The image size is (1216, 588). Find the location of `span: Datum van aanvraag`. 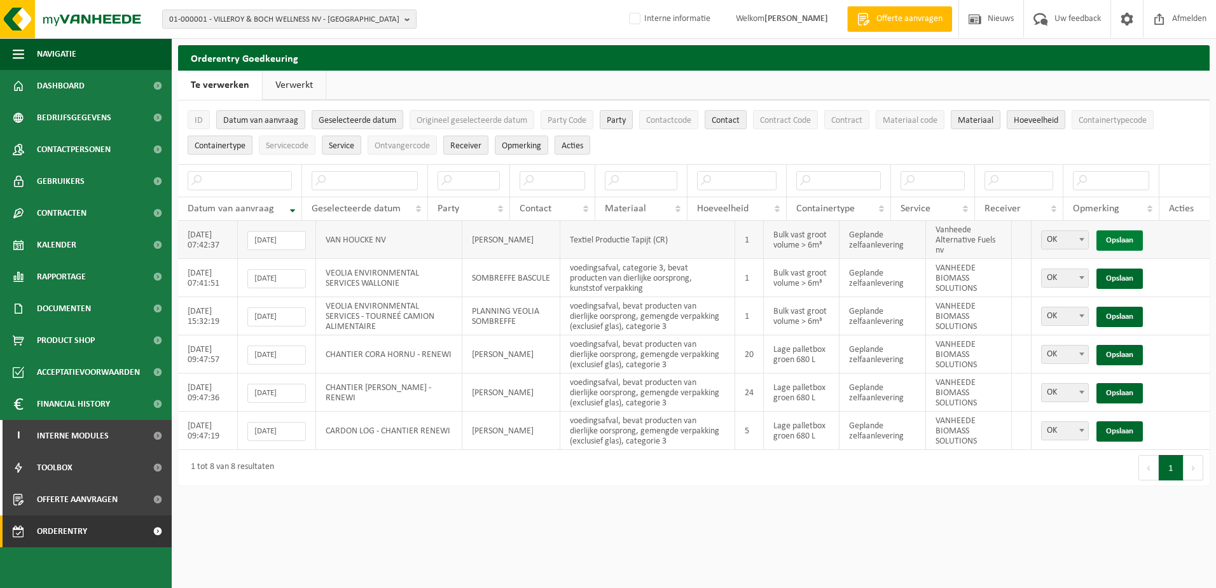

span: Datum van aanvraag is located at coordinates (231, 209).